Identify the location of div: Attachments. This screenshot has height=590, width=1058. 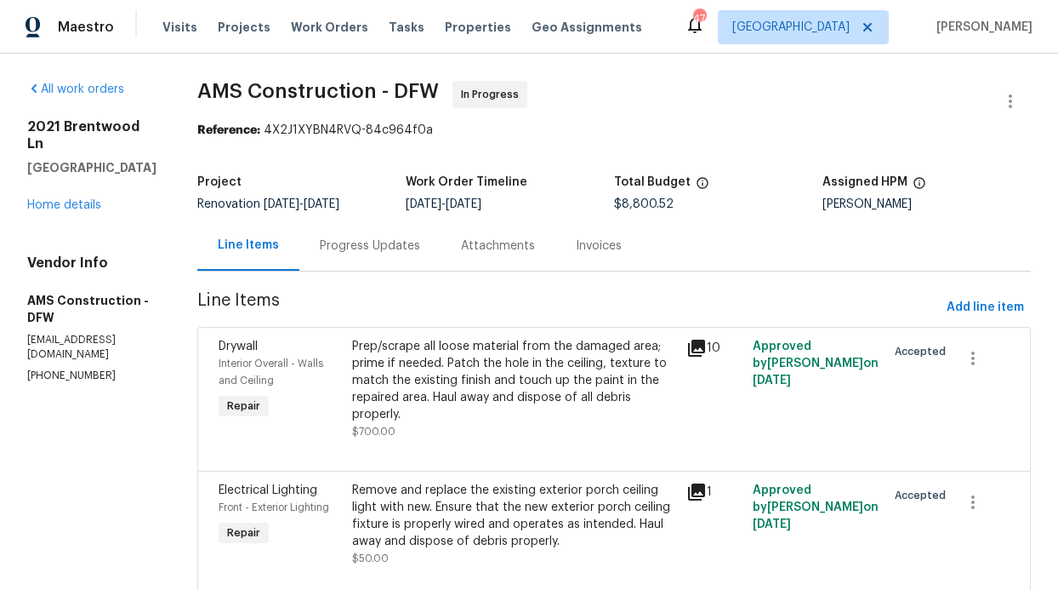
(498, 246).